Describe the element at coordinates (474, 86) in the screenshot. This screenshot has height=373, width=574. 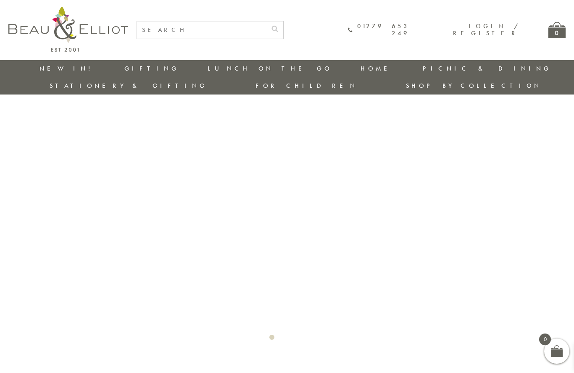
I see `a: Shop by collection` at that location.